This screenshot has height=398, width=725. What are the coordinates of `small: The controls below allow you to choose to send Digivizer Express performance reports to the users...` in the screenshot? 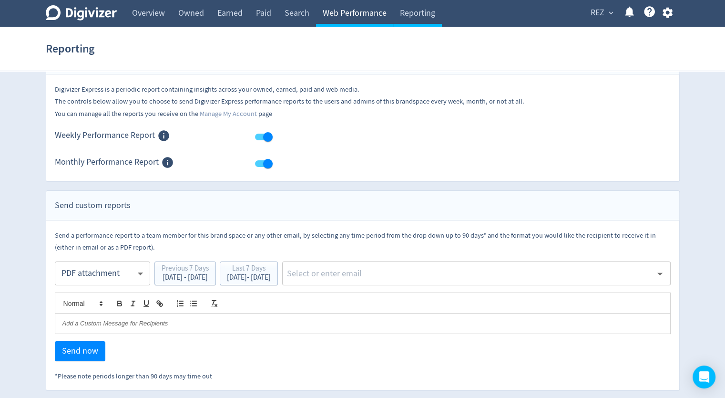 It's located at (289, 101).